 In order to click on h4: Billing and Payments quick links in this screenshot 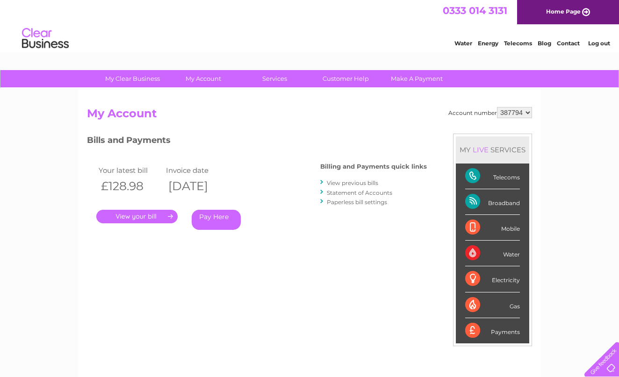, I will do `click(374, 166)`.